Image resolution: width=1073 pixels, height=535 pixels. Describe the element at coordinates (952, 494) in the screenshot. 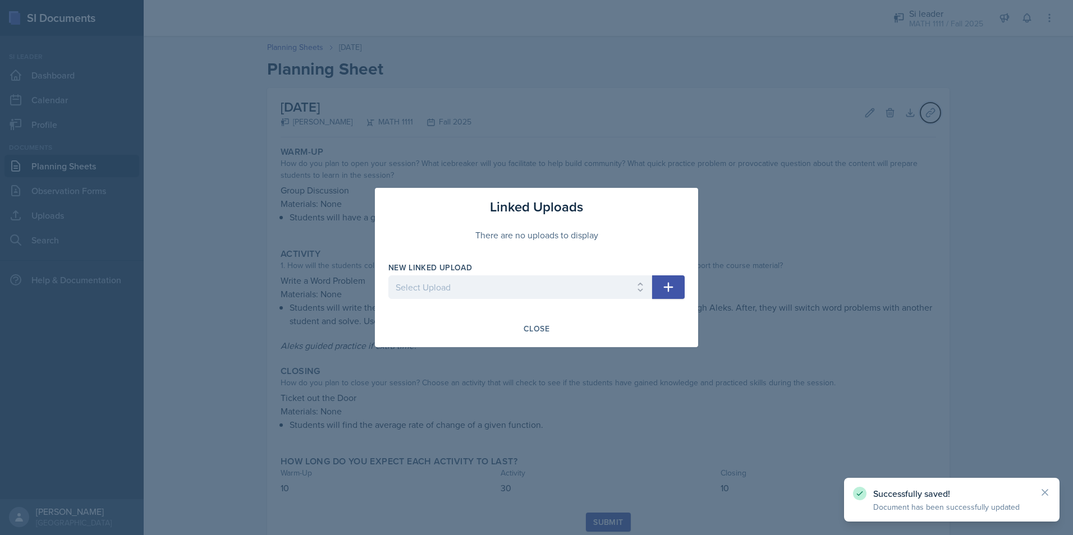

I see `p: Successfully saved!` at that location.